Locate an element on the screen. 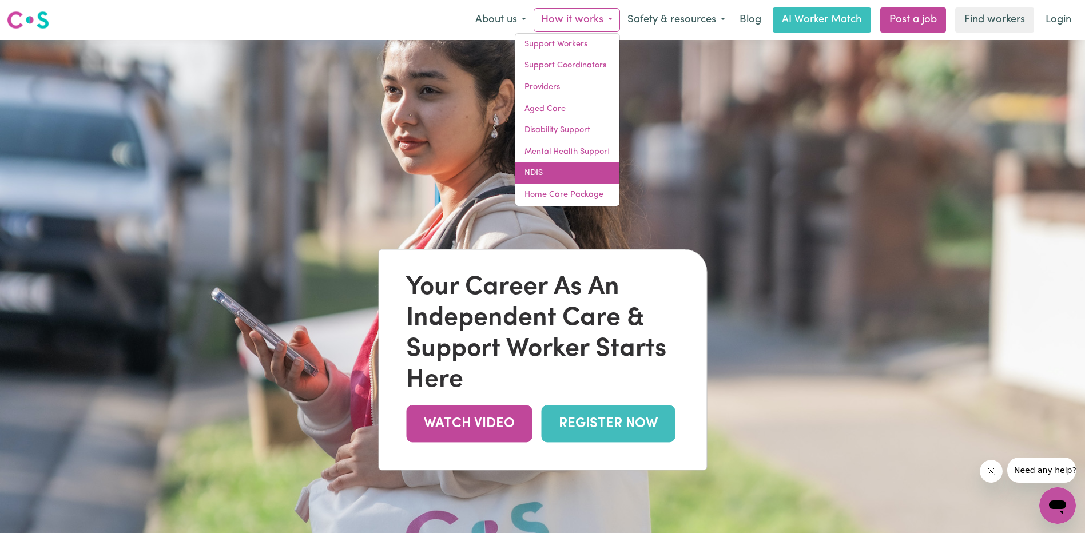  a: Support Workers is located at coordinates (567, 45).